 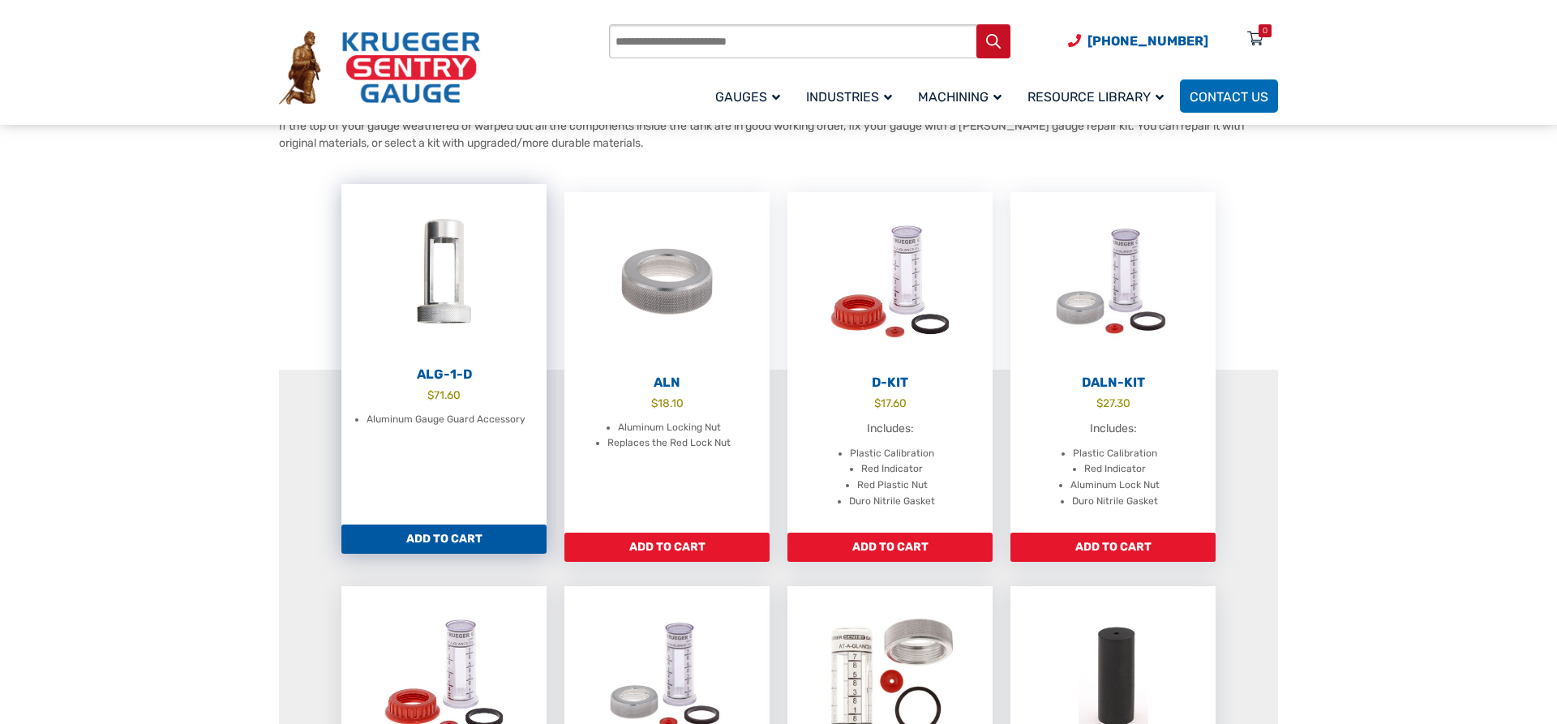 I want to click on a: DALN-Kit $27.30 Includes: Plastic Calibration Red Indicator Aluminum Lock Nut Duro Nitrile Gasket, so click(x=1113, y=363).